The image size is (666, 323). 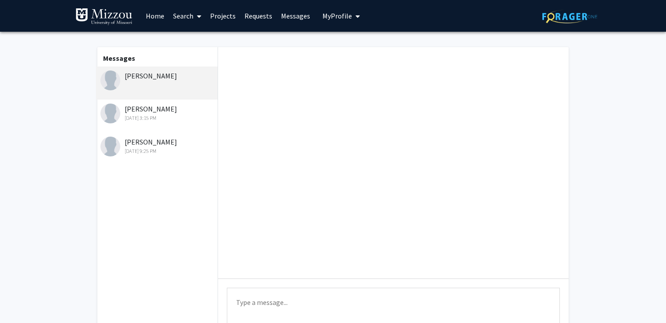 I want to click on img: Katherine McCorkle, so click(x=110, y=80).